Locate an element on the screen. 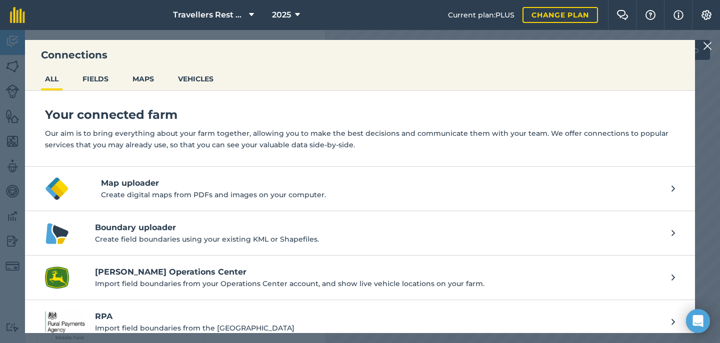 This screenshot has width=720, height=343. img: A cog icon is located at coordinates (706, 15).